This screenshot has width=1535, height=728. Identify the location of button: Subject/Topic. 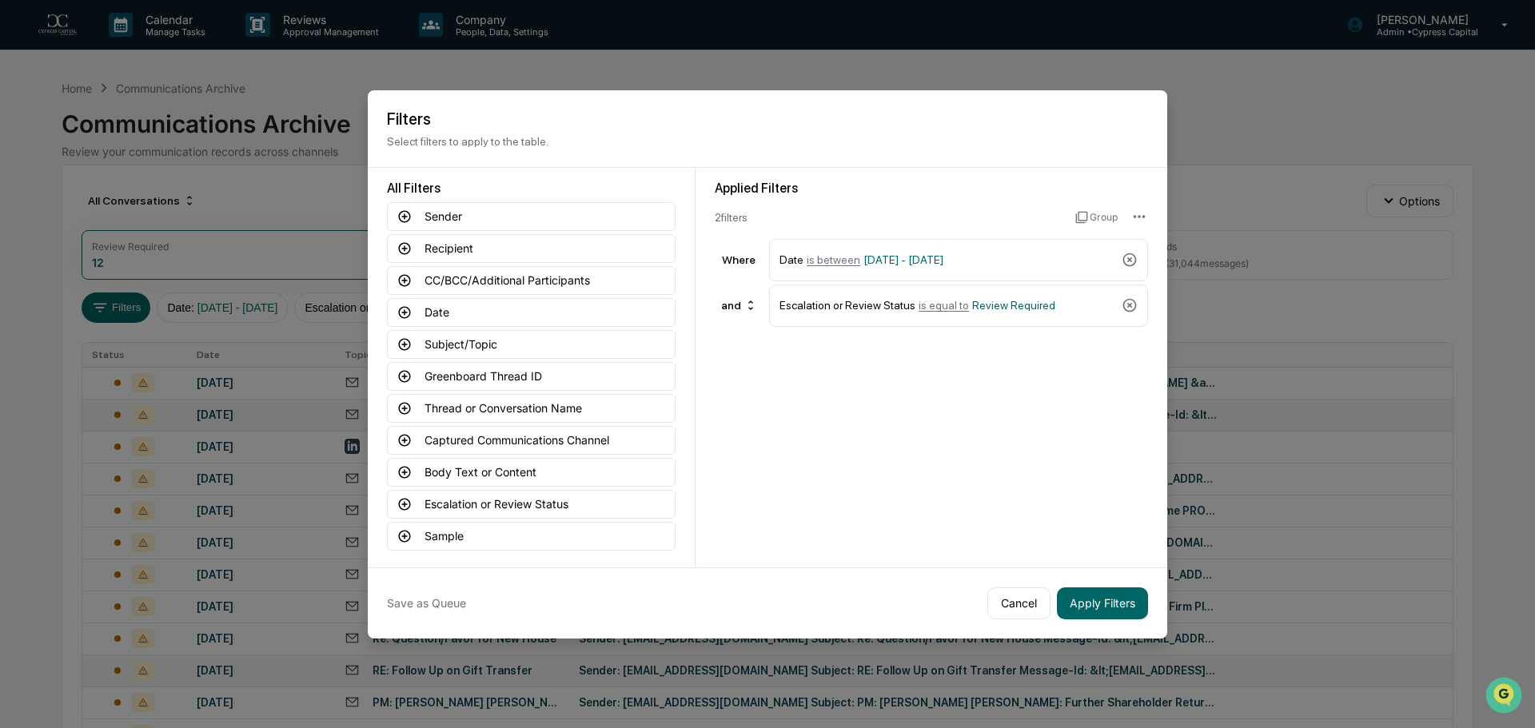
(531, 345).